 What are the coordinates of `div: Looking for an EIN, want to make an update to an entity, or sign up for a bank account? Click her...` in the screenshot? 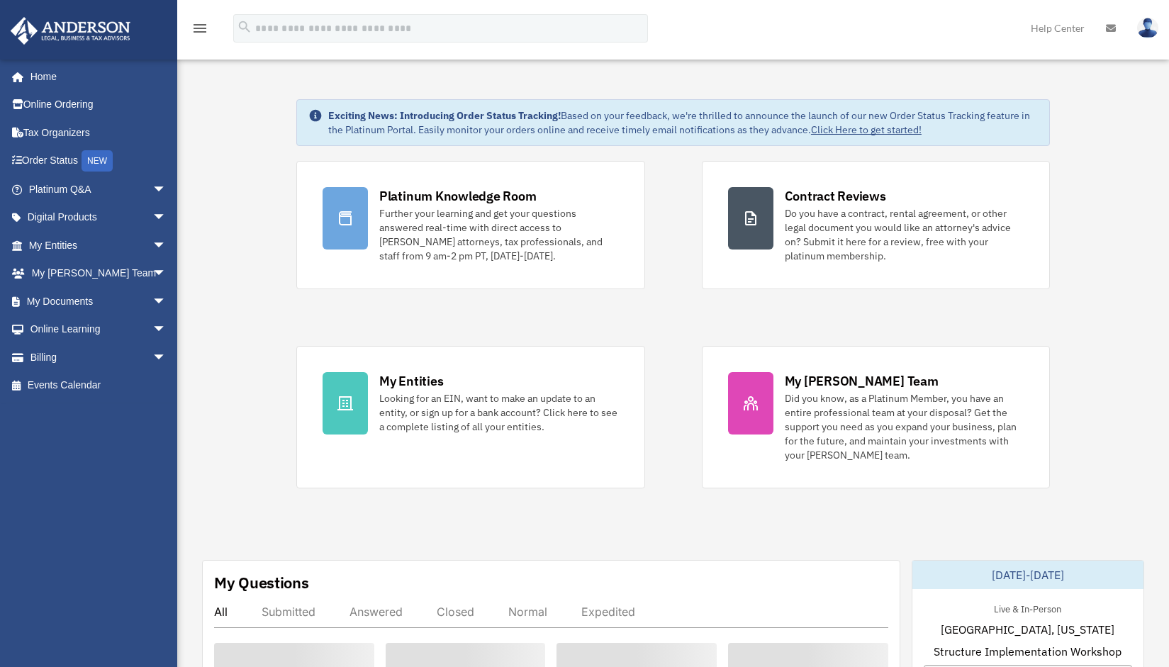 It's located at (499, 412).